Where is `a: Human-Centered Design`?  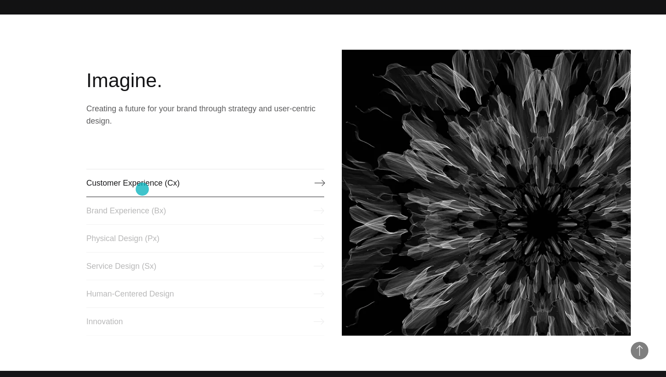 a: Human-Centered Design is located at coordinates (205, 294).